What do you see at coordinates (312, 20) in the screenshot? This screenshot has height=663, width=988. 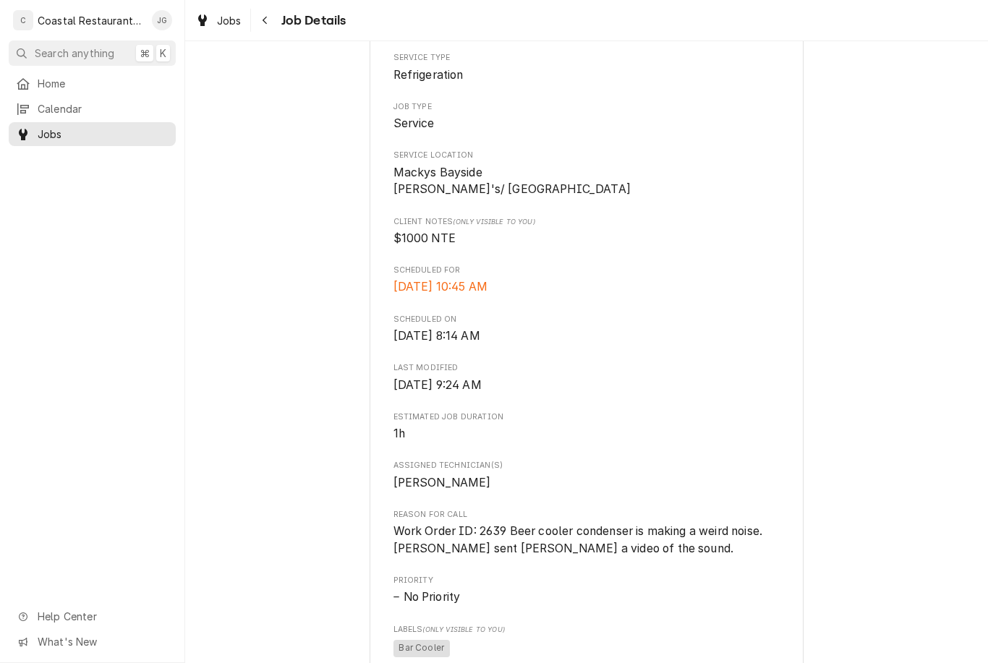 I see `span: Job Details` at bounding box center [312, 20].